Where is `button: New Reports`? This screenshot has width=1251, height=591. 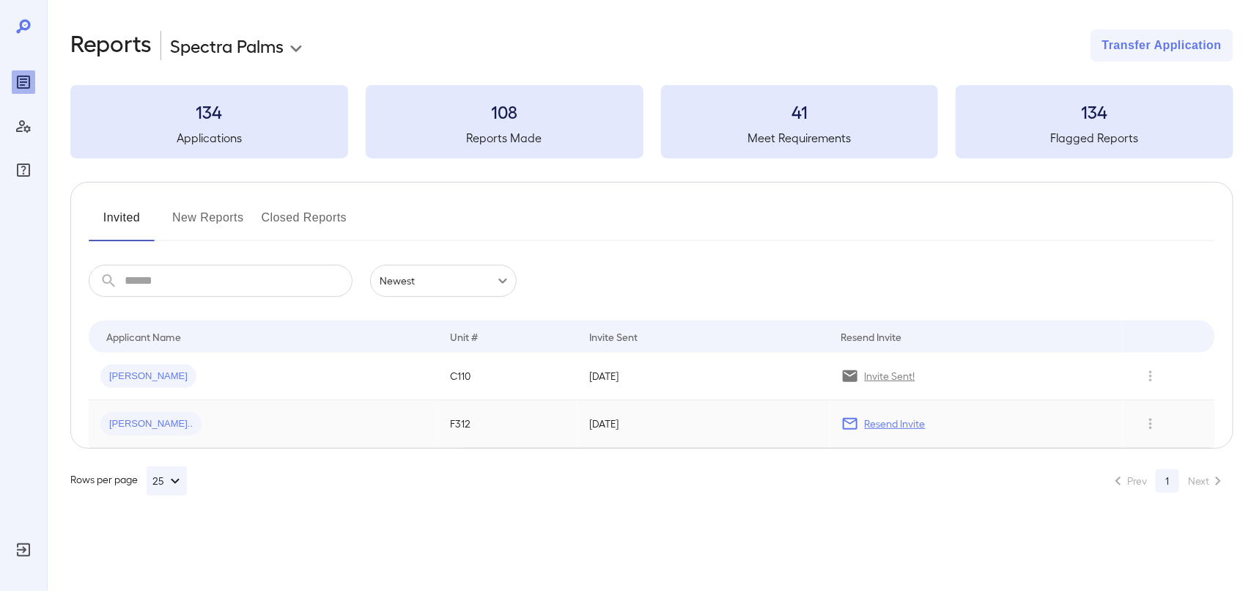
button: New Reports is located at coordinates (208, 224).